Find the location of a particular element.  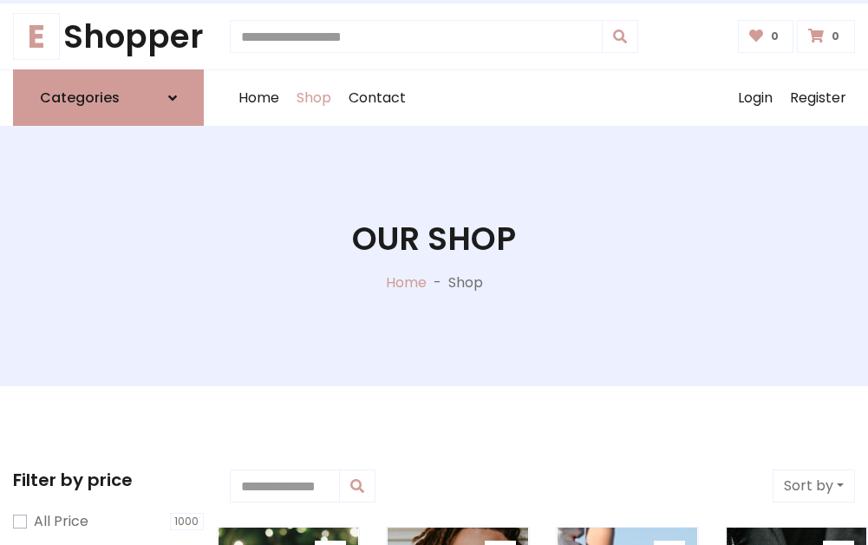

h1: Our Shop is located at coordinates (434, 239).